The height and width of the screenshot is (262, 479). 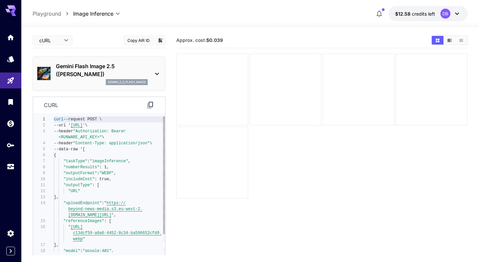 I want to click on span: "imageInference", so click(x=109, y=161).